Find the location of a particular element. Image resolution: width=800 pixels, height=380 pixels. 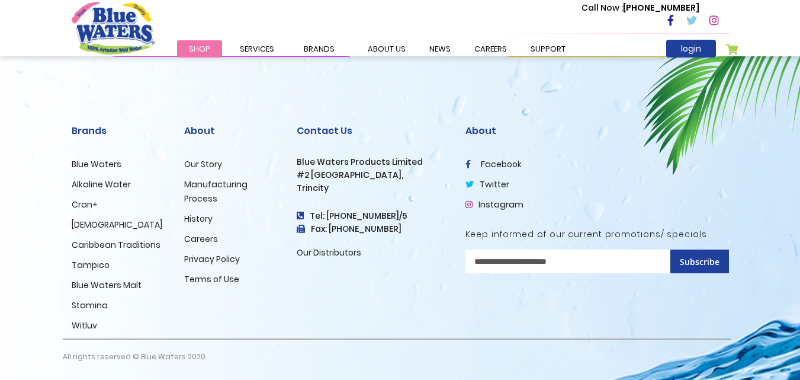

a: Blue Waters Malt is located at coordinates (107, 285).